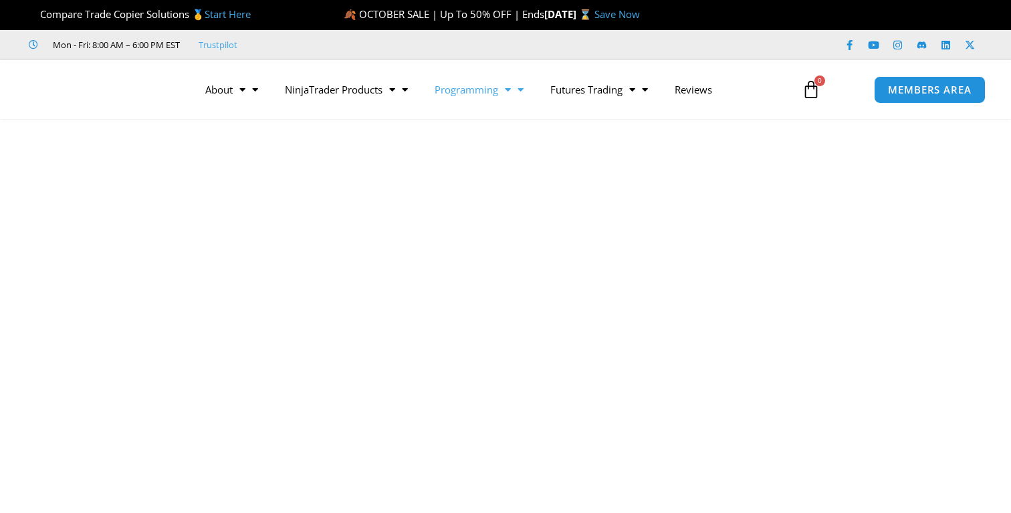 Image resolution: width=1011 pixels, height=513 pixels. Describe the element at coordinates (231, 90) in the screenshot. I see `a: About` at that location.